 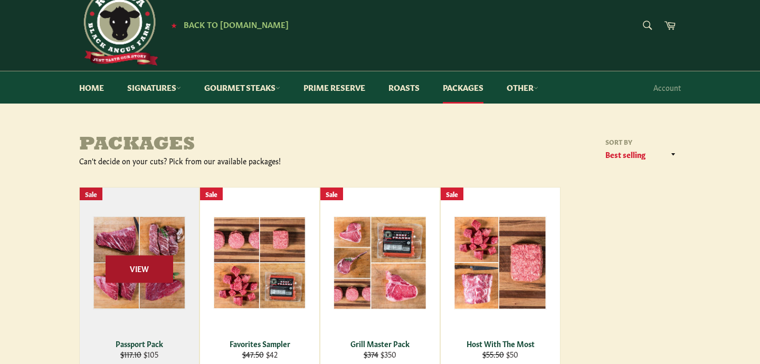 I want to click on s: $47.50, so click(x=253, y=354).